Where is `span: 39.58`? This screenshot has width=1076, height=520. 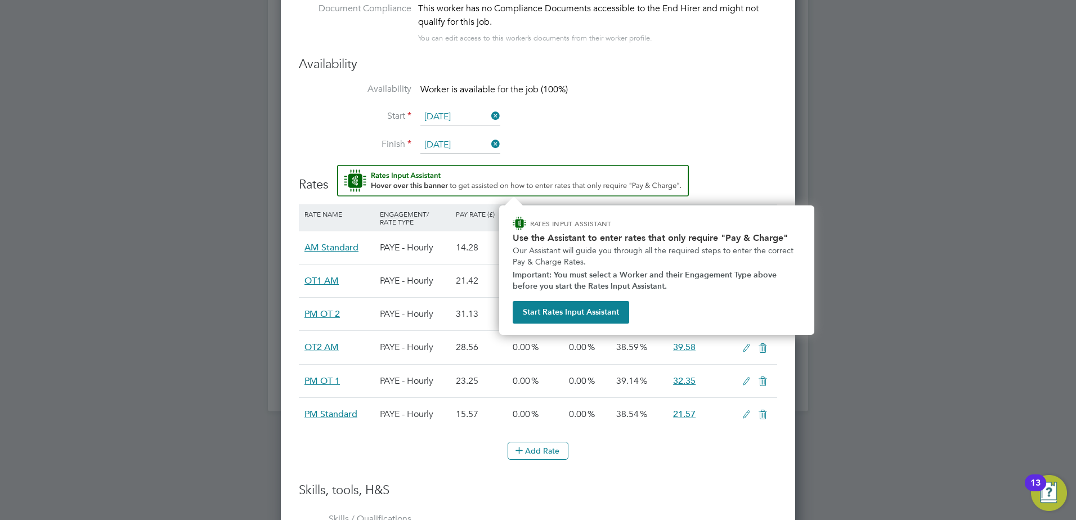
span: 39.58 is located at coordinates (684, 347).